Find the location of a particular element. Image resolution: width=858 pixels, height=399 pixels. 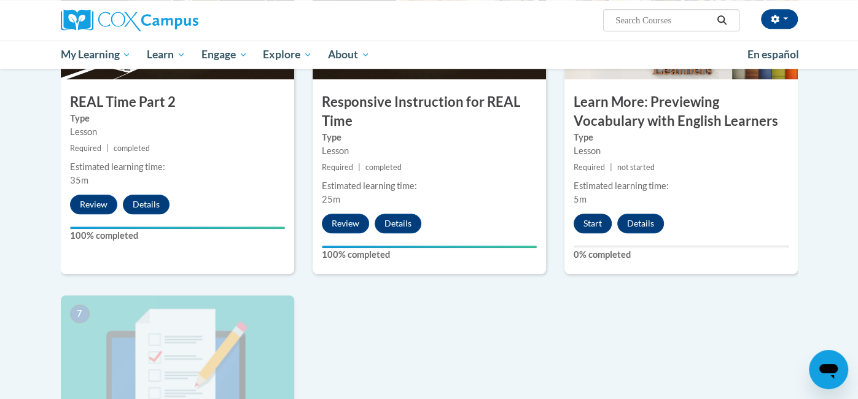

img: Cox Campus is located at coordinates (130, 20).